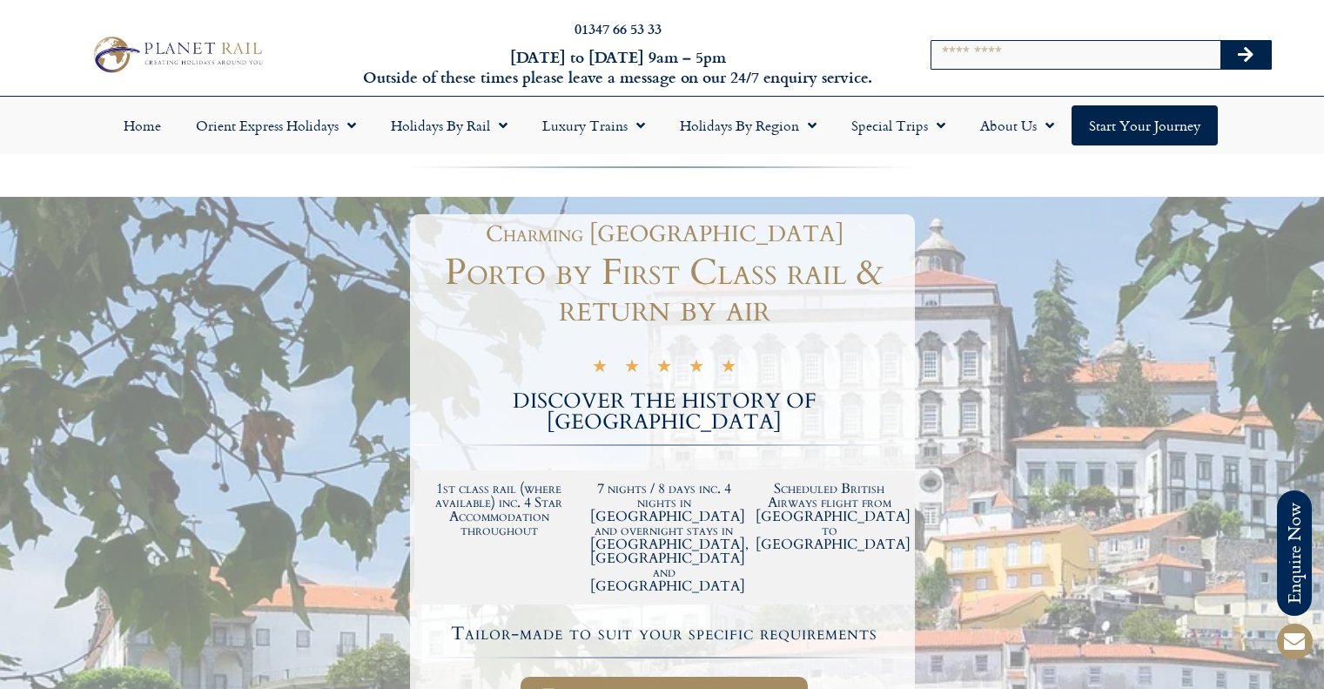 Image resolution: width=1324 pixels, height=689 pixels. What do you see at coordinates (1017, 125) in the screenshot?
I see `a: About Us` at bounding box center [1017, 125].